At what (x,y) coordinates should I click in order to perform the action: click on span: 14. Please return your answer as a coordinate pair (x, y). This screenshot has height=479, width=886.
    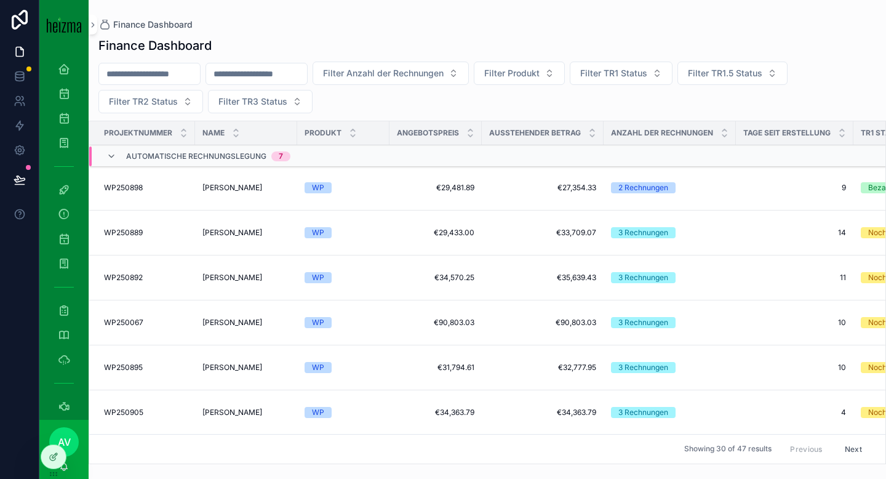
    Looking at the image, I should click on (795, 233).